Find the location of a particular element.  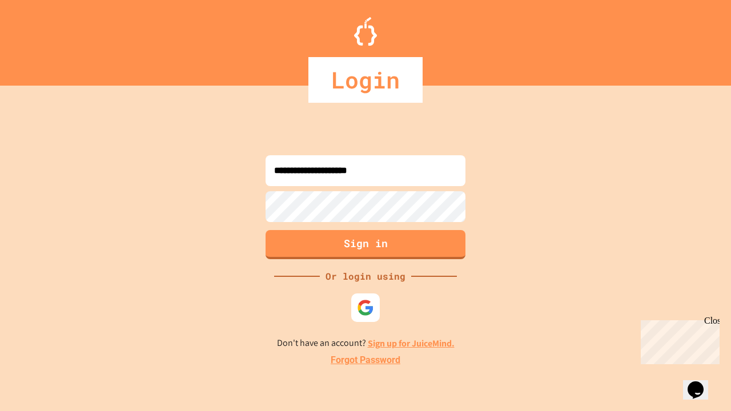

div: Chat with us now!Close is located at coordinates (42, 38).